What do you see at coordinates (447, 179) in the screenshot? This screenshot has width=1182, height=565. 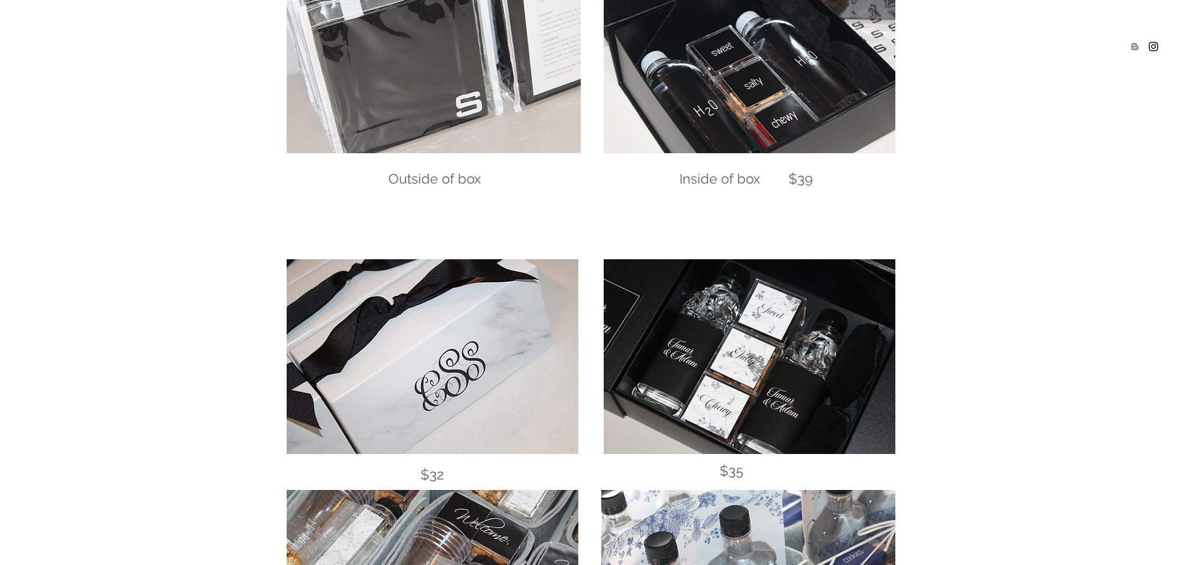 I see `p: Outside of box` at bounding box center [447, 179].